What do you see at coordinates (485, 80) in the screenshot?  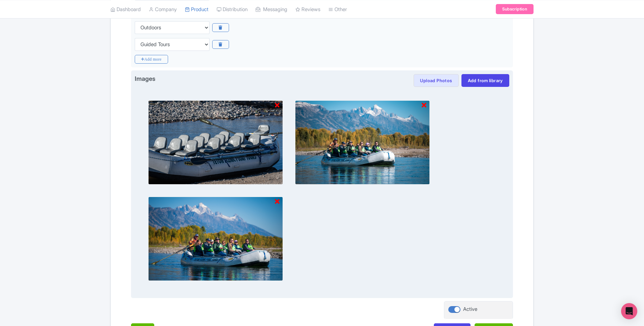 I see `a: Add from library` at bounding box center [485, 80].